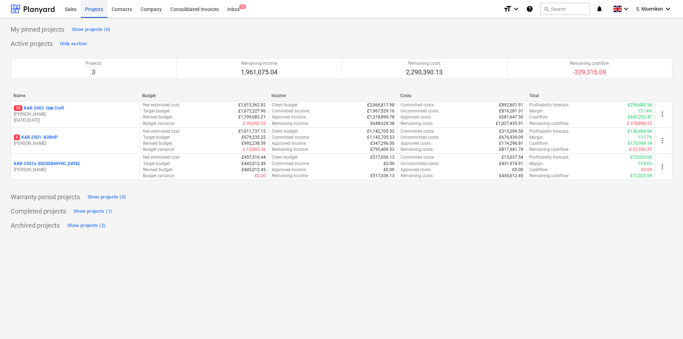 This screenshot has height=339, width=683. Describe the element at coordinates (511, 131) in the screenshot. I see `p: £315,299.50` at that location.